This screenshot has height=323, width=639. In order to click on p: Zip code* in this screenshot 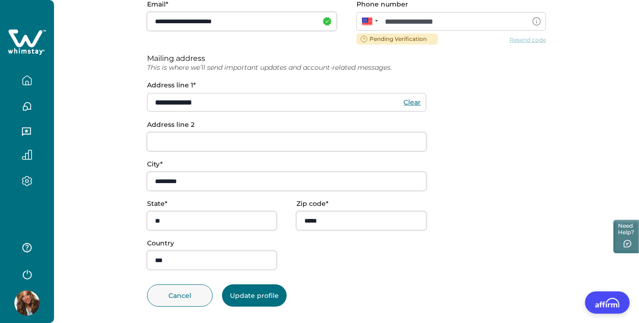, I will do `click(358, 204)`.